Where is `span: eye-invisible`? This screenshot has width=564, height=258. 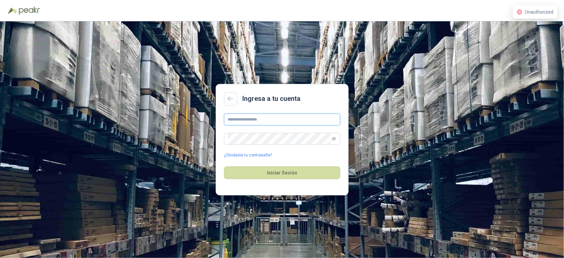
span: eye-invisible is located at coordinates (334, 139).